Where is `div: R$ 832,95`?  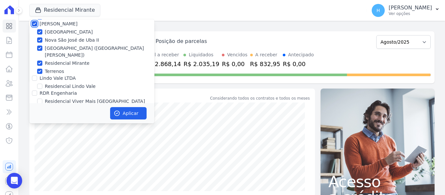
div: R$ 832,95 is located at coordinates (265, 64).